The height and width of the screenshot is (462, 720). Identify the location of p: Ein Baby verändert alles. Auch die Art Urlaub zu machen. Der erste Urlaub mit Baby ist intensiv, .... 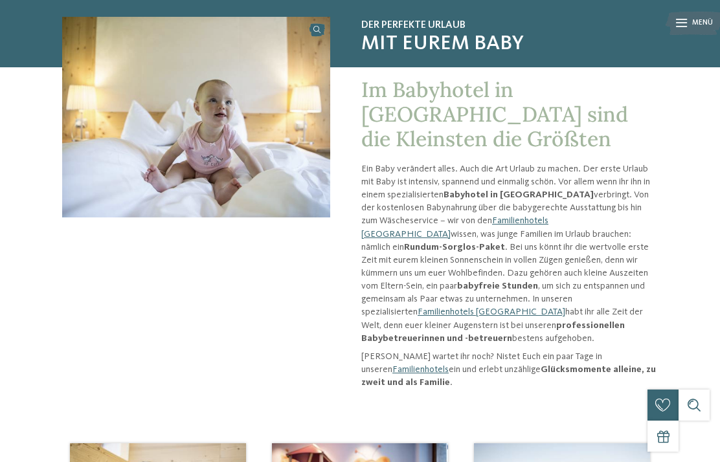
(509, 254).